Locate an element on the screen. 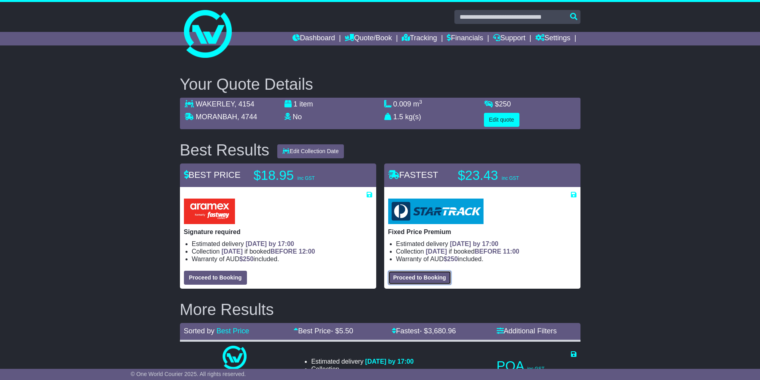 The image size is (760, 380). span: WAKERLEY is located at coordinates (215, 104).